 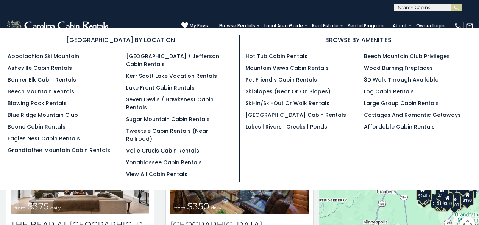 I want to click on div: $190, so click(x=467, y=197).